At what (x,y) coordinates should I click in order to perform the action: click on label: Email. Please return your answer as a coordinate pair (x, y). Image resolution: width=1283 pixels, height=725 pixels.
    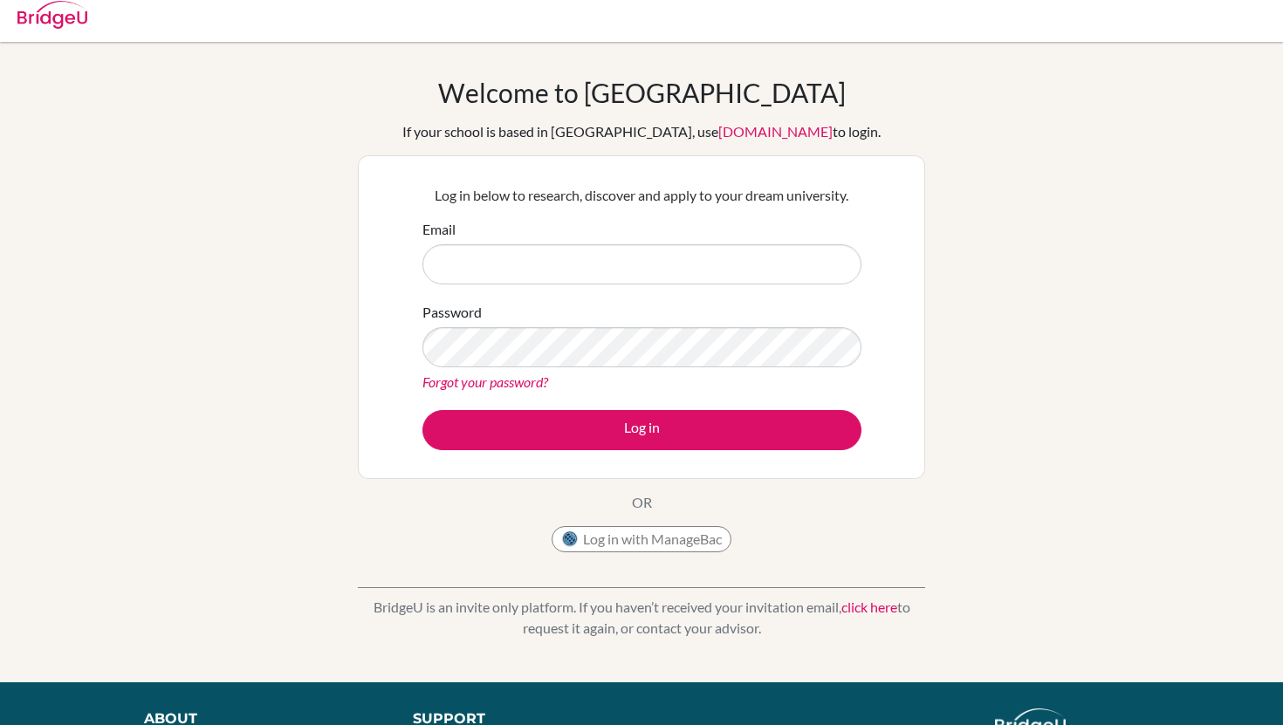
    Looking at the image, I should click on (439, 229).